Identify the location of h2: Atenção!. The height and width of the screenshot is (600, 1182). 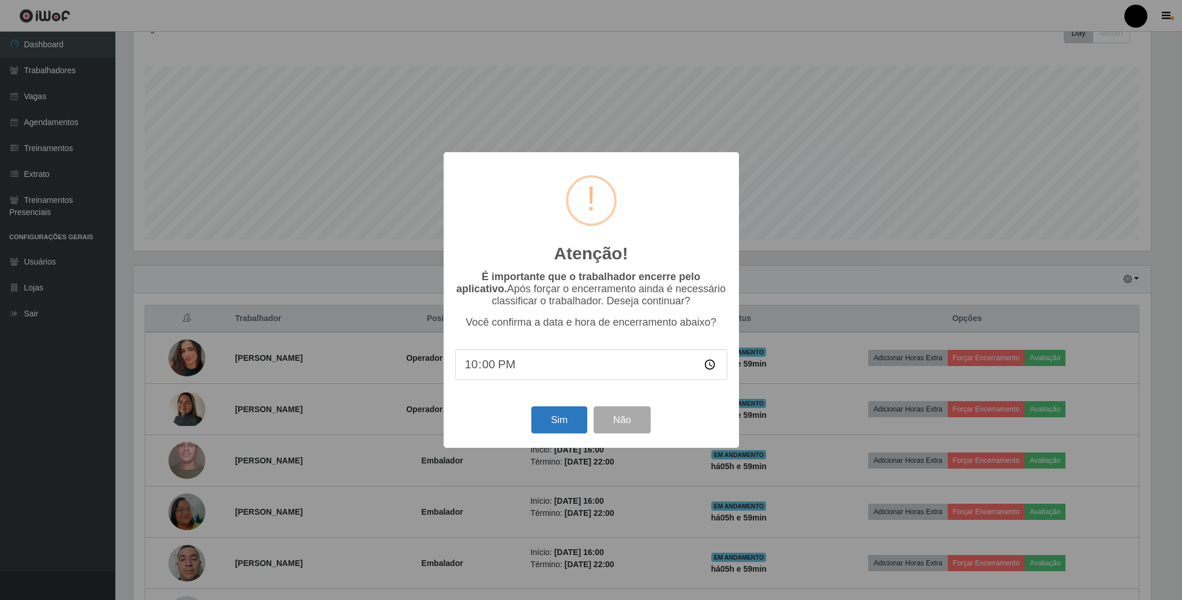
(590, 254).